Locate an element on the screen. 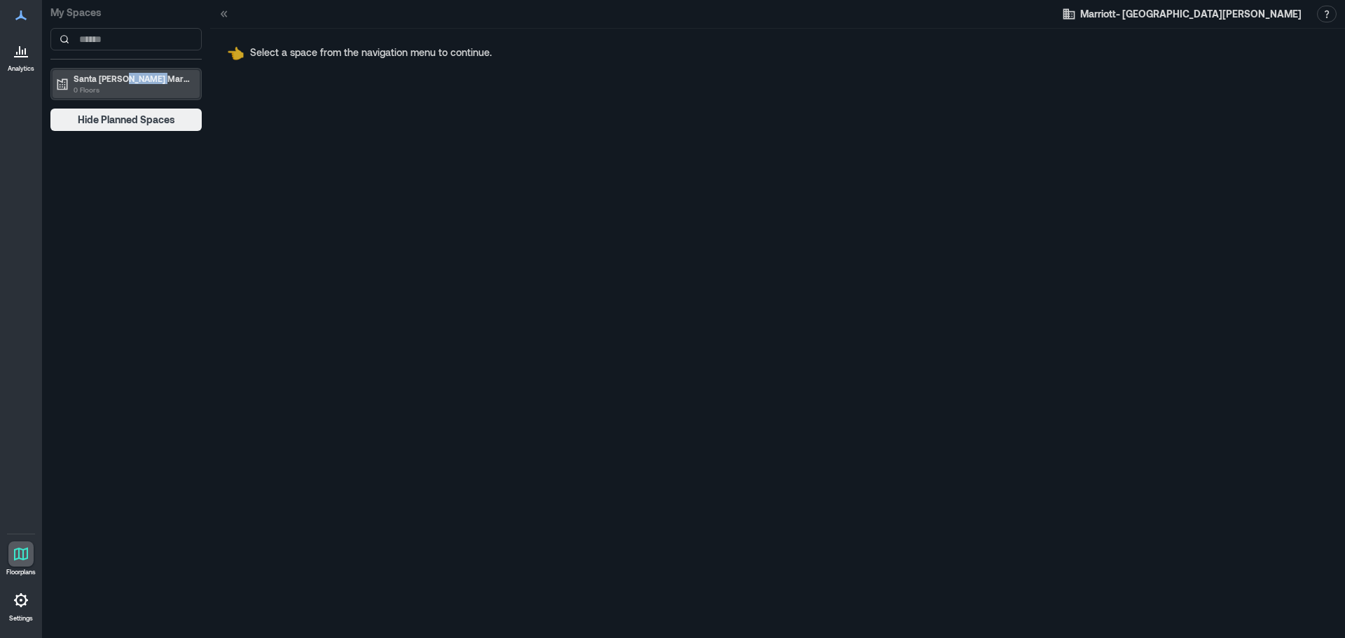 The width and height of the screenshot is (1345, 638). p: Analytics is located at coordinates (21, 69).